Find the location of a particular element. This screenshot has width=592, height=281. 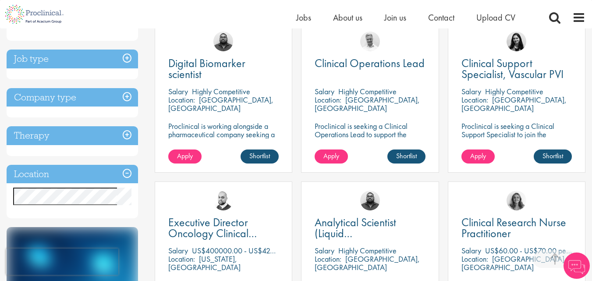

a: Clinical Support Specialist, Vascular PVI is located at coordinates (517, 69).